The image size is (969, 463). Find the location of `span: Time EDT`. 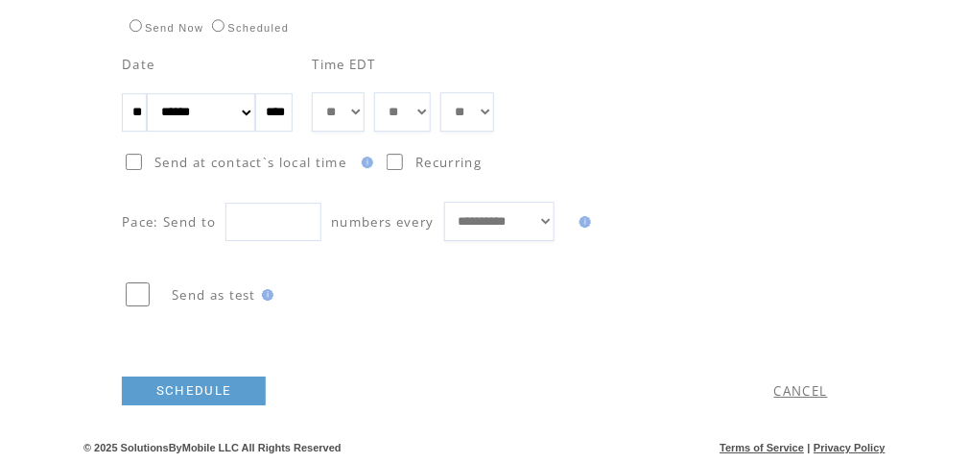

span: Time EDT is located at coordinates (344, 64).